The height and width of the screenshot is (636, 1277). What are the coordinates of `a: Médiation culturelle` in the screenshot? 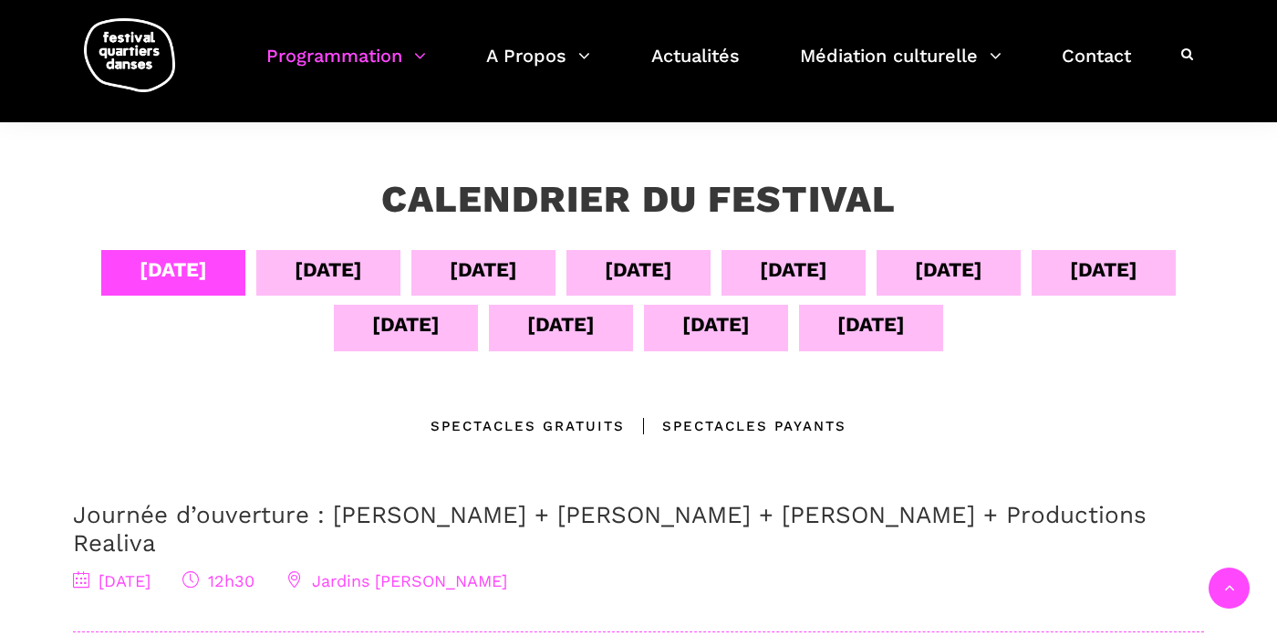 It's located at (900, 67).